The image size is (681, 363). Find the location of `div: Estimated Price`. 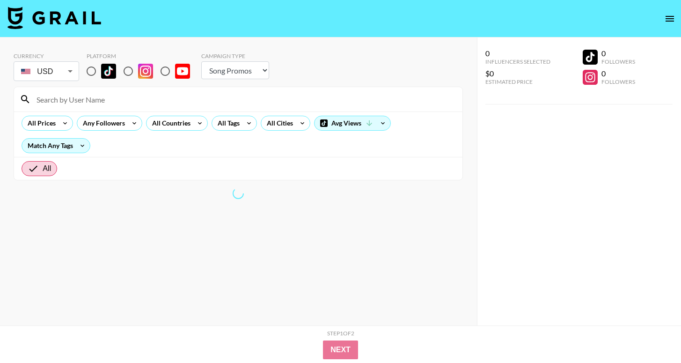

div: Estimated Price is located at coordinates (518, 81).